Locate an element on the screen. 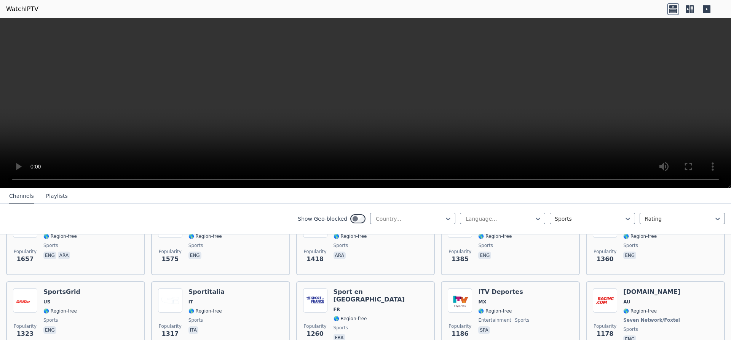  button: Playlists is located at coordinates (57, 196).